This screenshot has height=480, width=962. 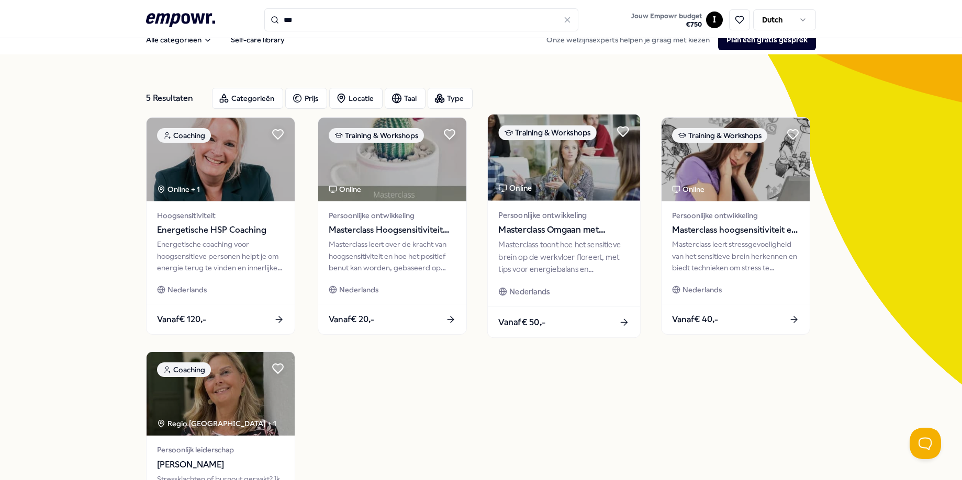 What do you see at coordinates (179, 40) in the screenshot?
I see `button: Alle categorieën` at bounding box center [179, 40].